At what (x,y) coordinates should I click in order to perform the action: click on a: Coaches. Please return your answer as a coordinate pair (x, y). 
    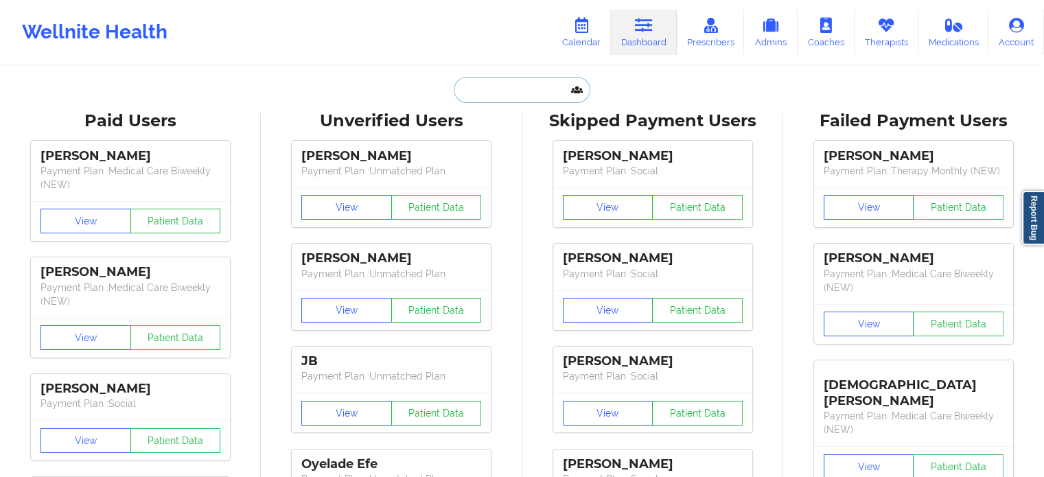
    Looking at the image, I should click on (826, 32).